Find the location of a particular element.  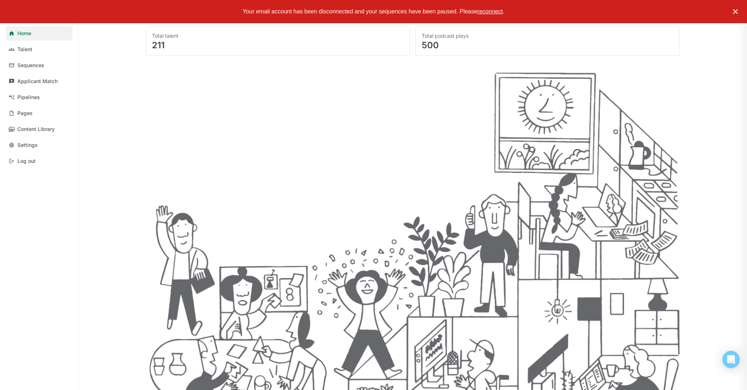

div: Log out is located at coordinates (26, 161).